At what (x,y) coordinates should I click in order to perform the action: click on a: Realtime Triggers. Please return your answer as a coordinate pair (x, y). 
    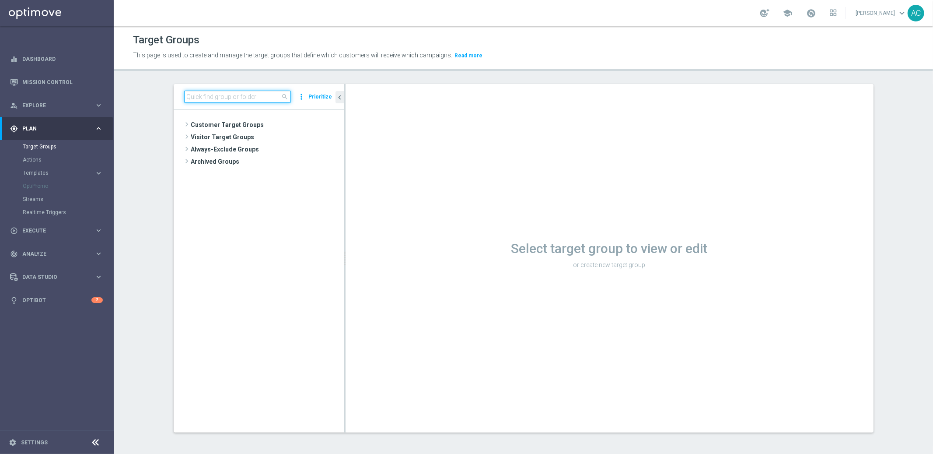
    Looking at the image, I should click on (57, 212).